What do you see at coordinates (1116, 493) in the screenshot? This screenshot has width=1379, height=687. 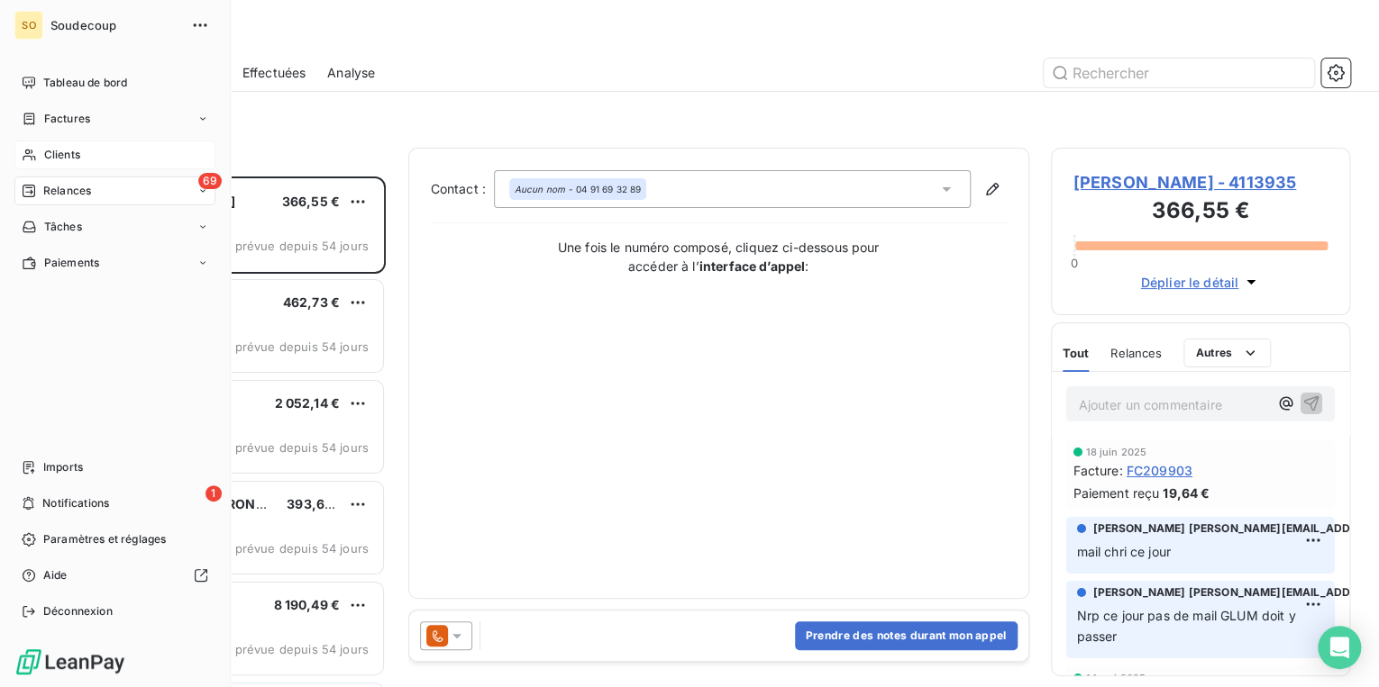 I see `span: Paiement reçu` at bounding box center [1116, 493].